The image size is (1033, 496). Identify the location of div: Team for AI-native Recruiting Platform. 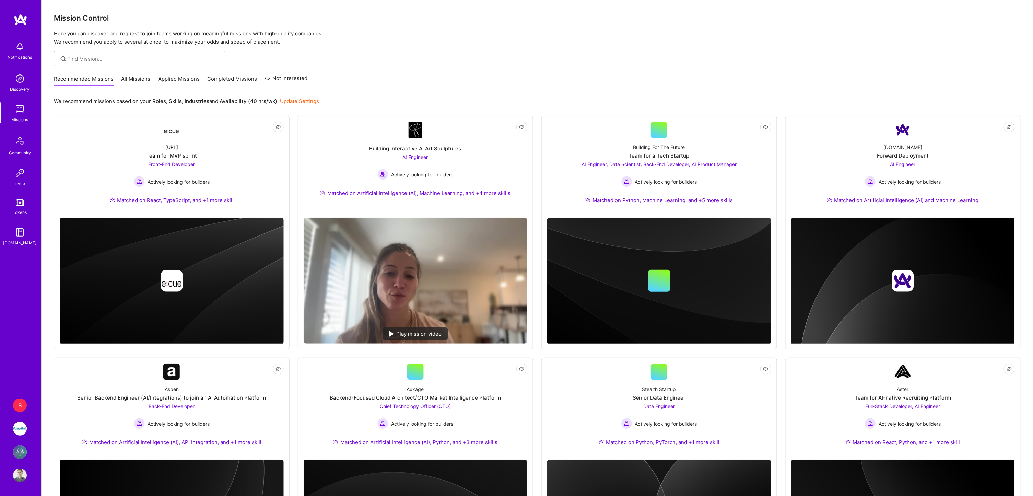
(903, 397).